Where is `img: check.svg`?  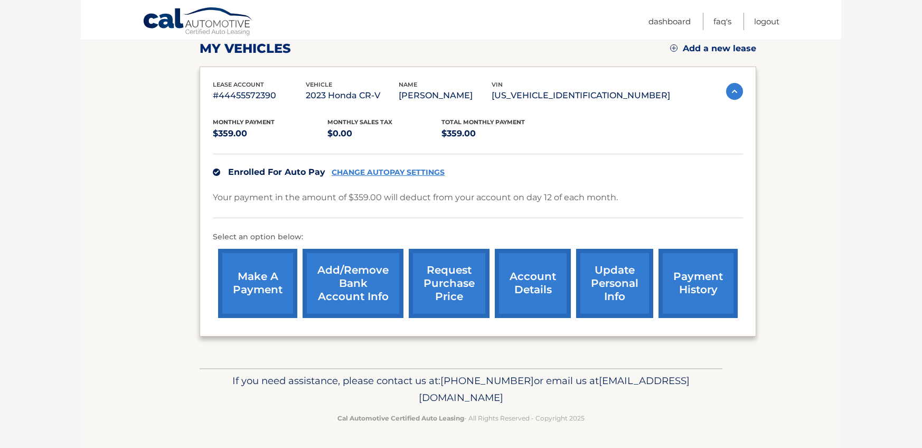 img: check.svg is located at coordinates (217, 172).